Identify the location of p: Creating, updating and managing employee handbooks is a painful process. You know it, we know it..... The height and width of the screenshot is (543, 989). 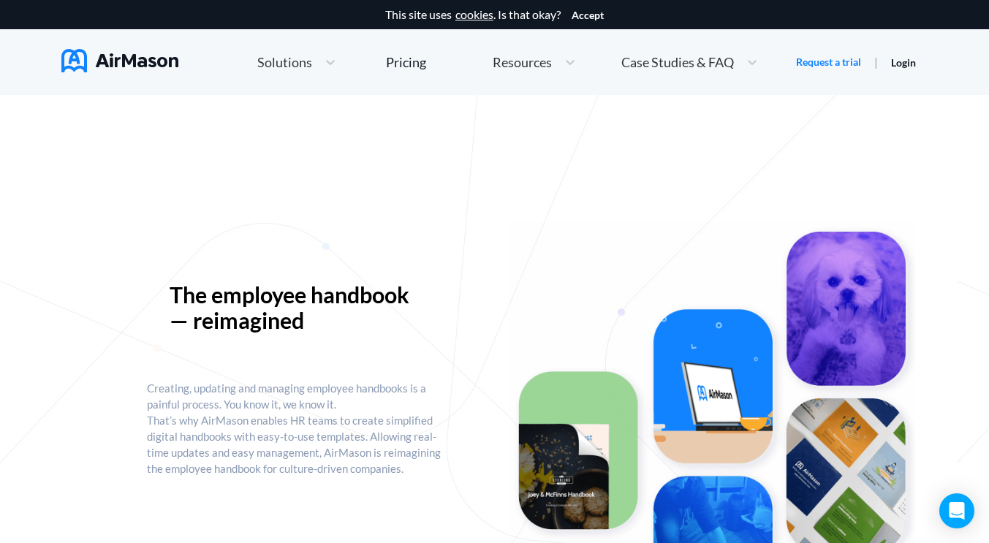
(297, 428).